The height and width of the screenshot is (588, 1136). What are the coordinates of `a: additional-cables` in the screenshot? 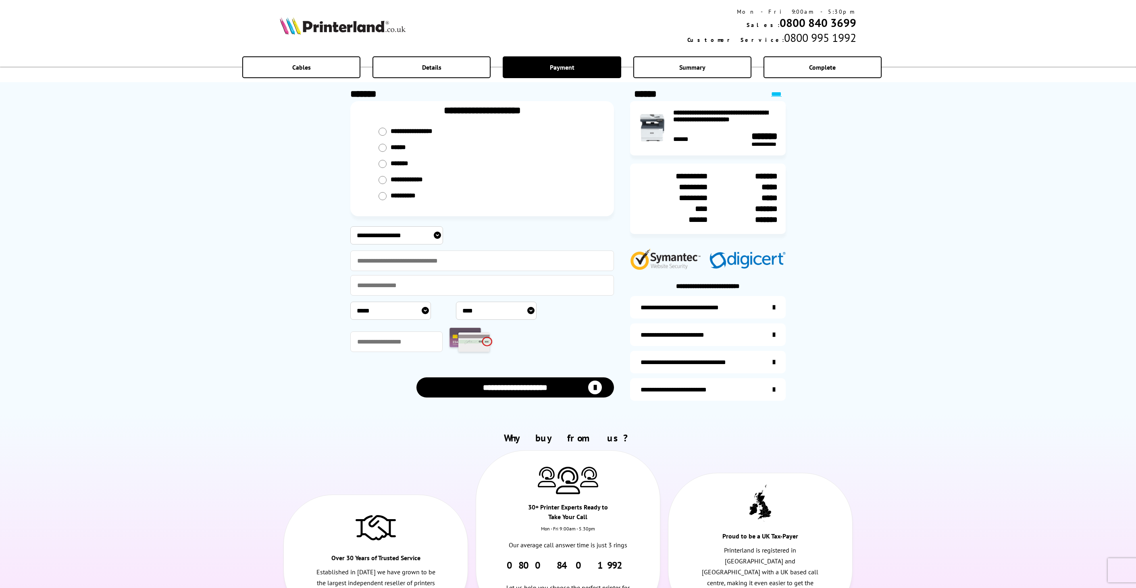 It's located at (708, 362).